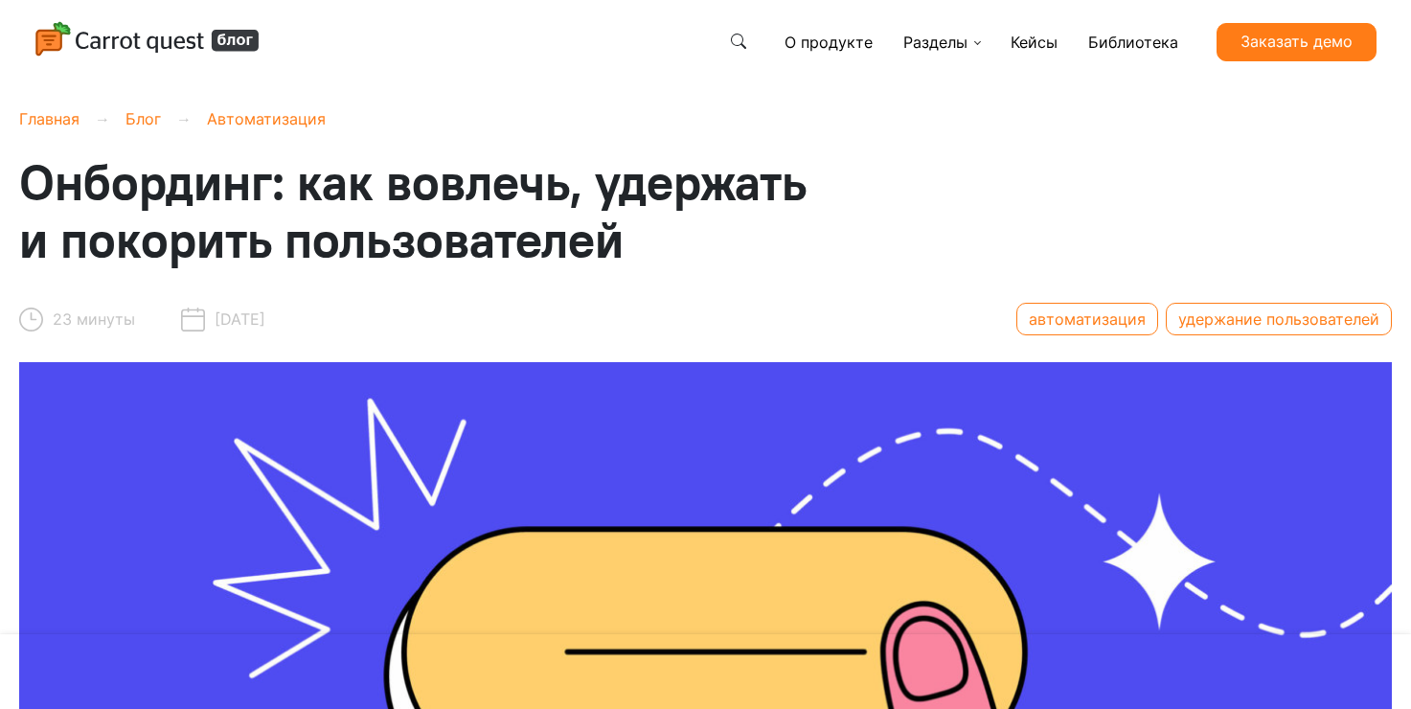 The image size is (1411, 709). Describe the element at coordinates (941, 42) in the screenshot. I see `a: Разделы` at that location.